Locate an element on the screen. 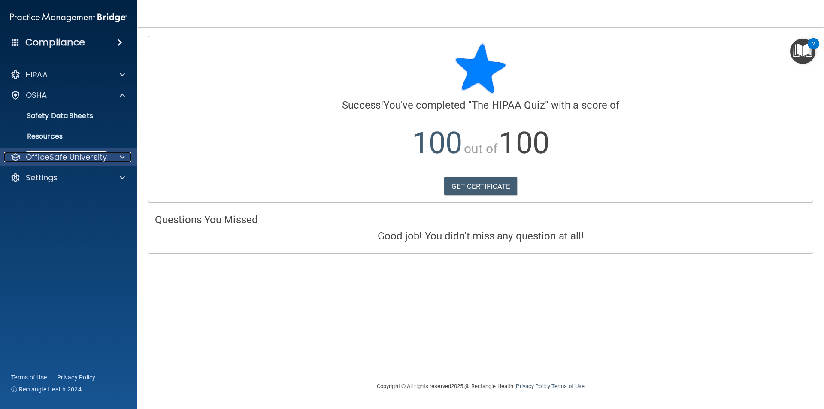 This screenshot has height=409, width=824. h4: Questions You Missed is located at coordinates (481, 220).